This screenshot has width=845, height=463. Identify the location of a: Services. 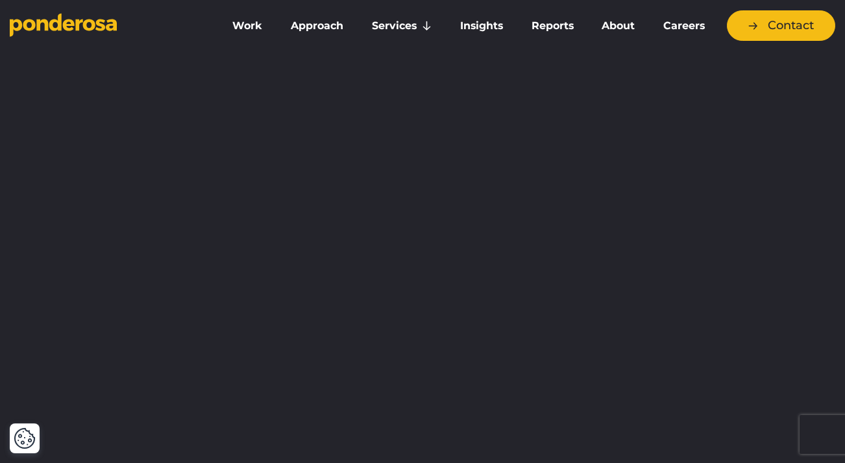
(402, 26).